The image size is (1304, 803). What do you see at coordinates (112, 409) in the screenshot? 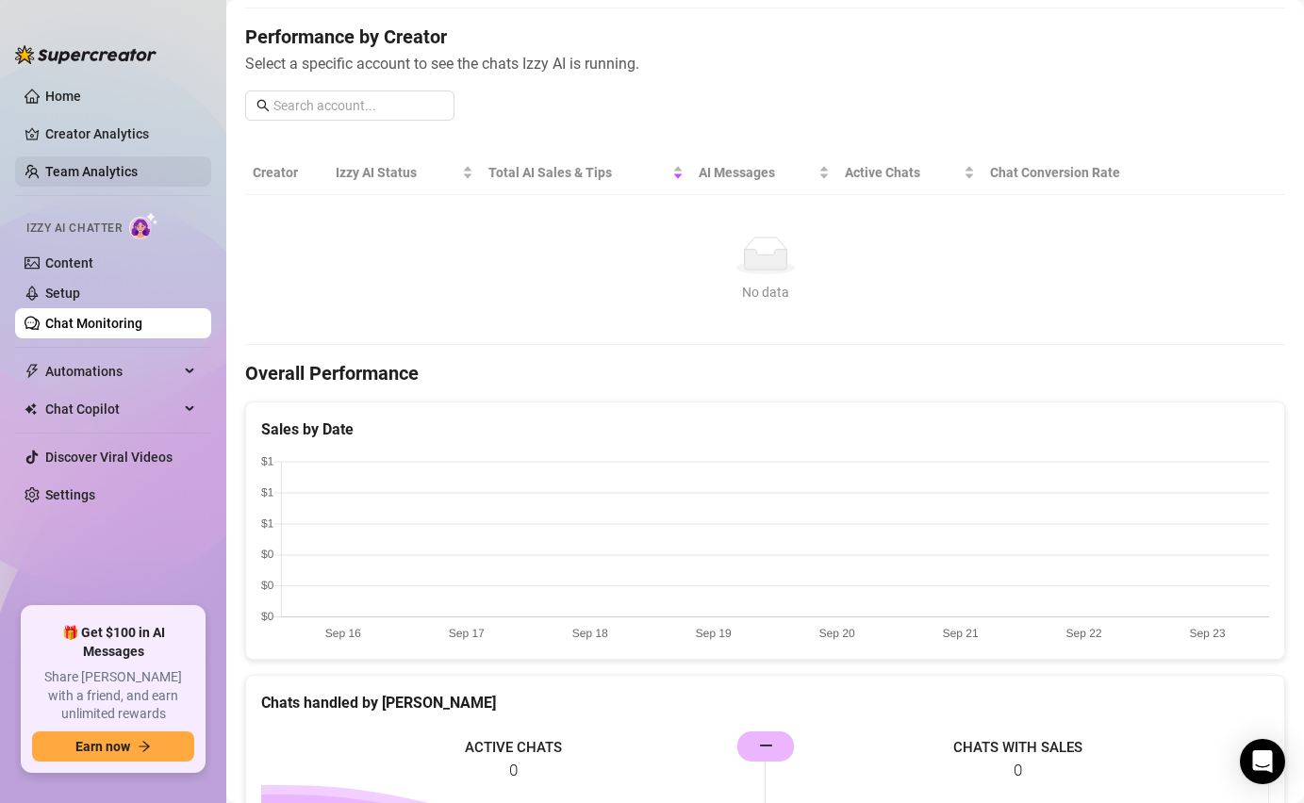
I see `span: Chat Copilot` at bounding box center [112, 409].